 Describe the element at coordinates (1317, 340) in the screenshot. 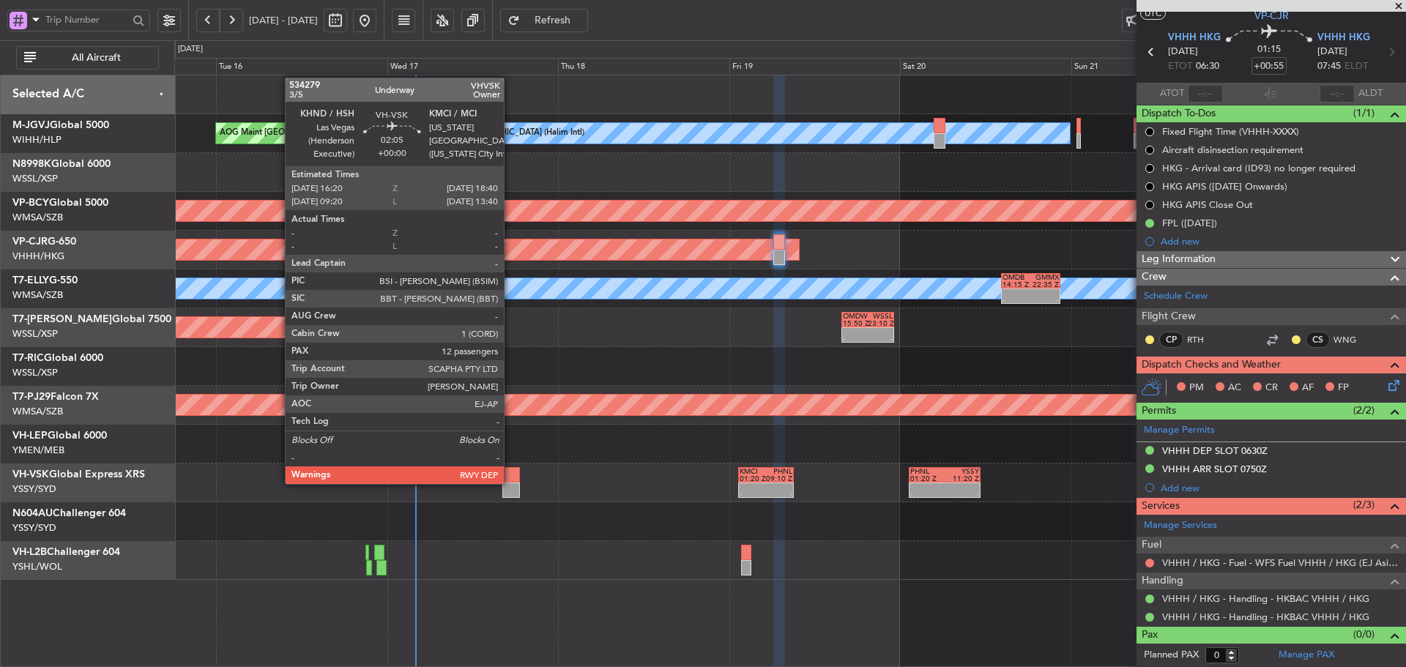

I see `div: CS` at that location.